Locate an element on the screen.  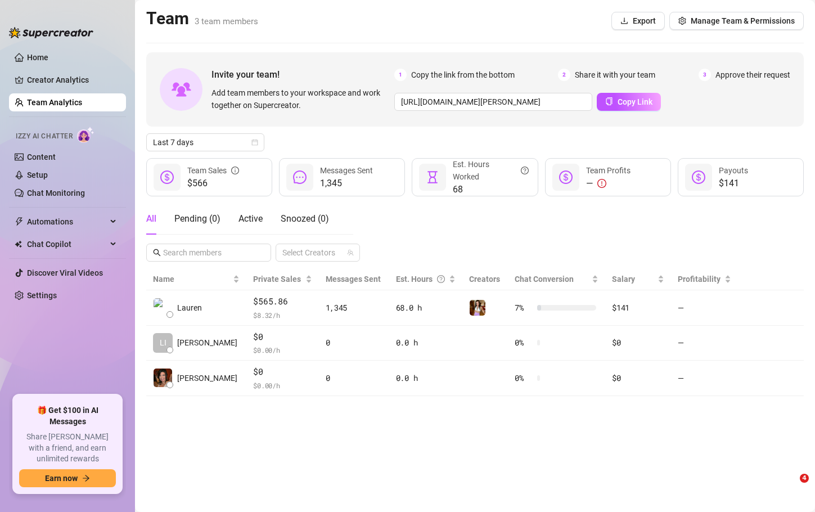
button: Export is located at coordinates (638, 21).